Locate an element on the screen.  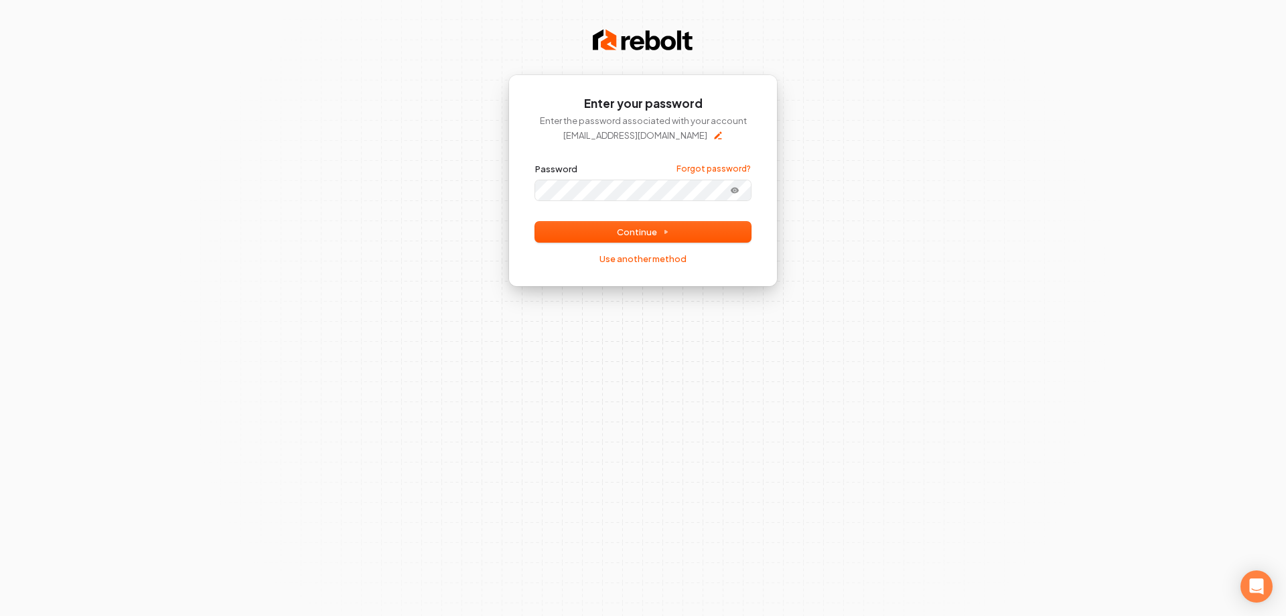
button: Edit is located at coordinates (718, 135).